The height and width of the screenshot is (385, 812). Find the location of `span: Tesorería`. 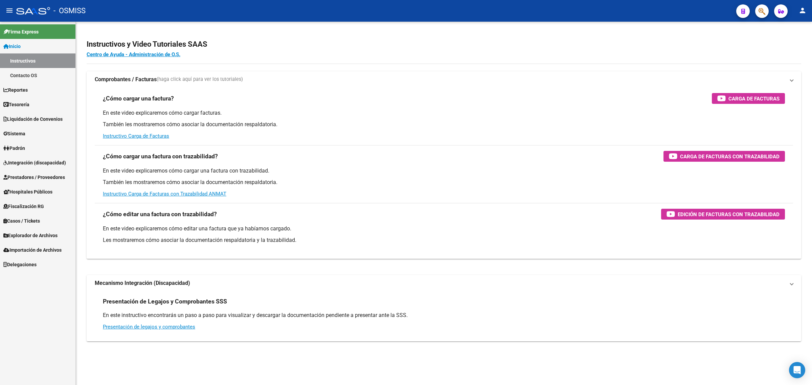

span: Tesorería is located at coordinates (16, 105).